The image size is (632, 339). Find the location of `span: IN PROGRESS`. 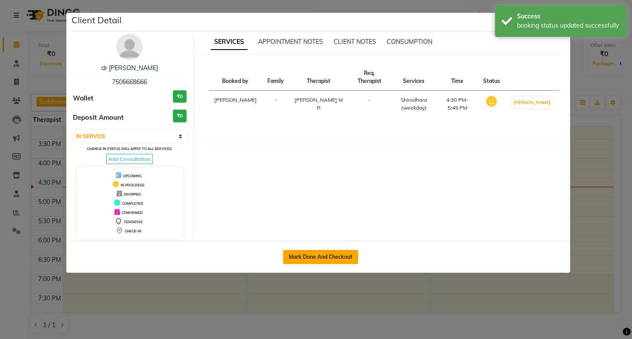

span: IN PROGRESS is located at coordinates (133, 185).